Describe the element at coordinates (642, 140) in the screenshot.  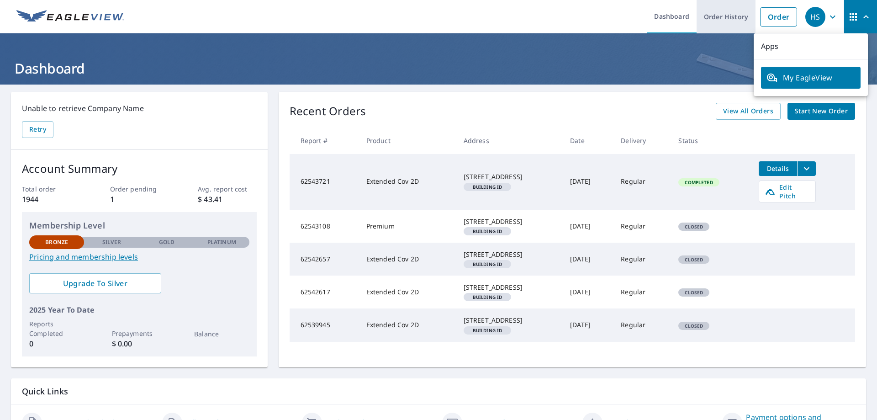
I see `th: Delivery` at that location.